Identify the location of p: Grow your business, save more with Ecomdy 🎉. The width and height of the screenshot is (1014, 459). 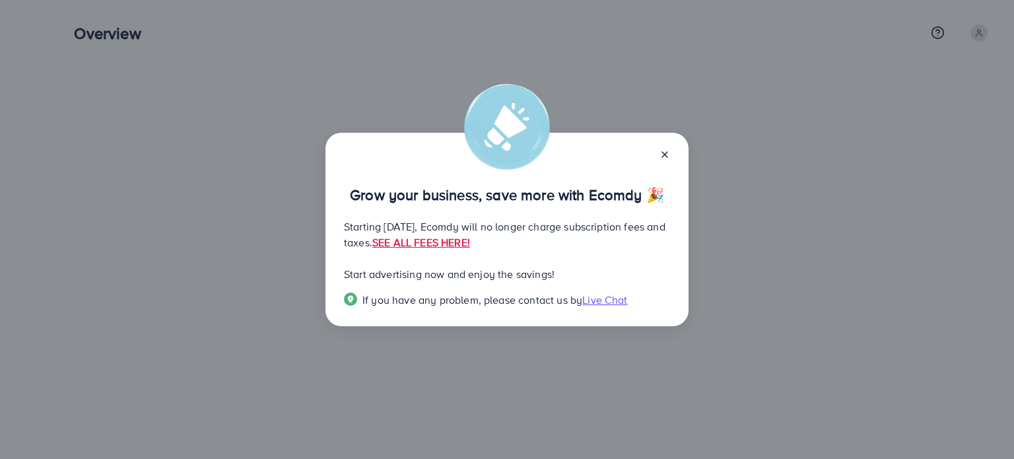
(507, 195).